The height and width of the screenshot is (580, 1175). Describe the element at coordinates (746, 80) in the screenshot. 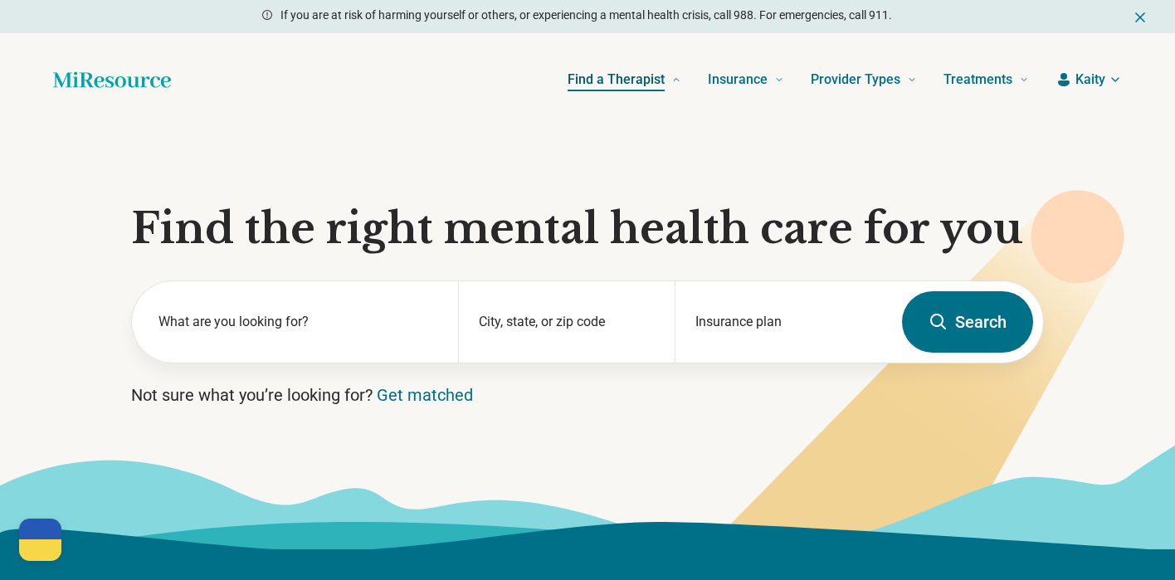

I see `a: Insurance` at that location.